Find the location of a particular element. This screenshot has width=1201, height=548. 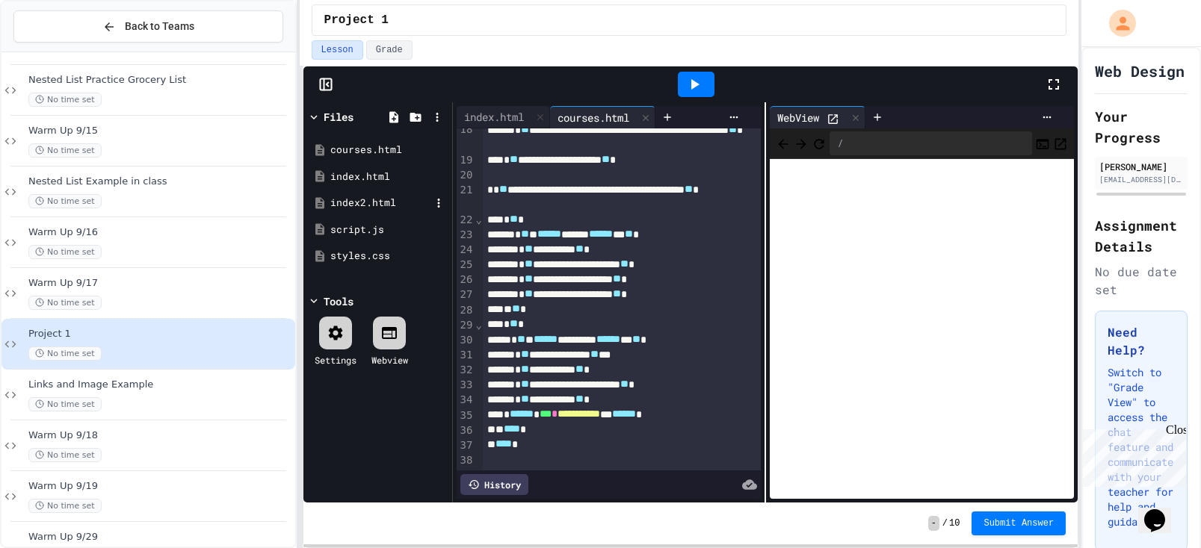

div: 37 is located at coordinates (466, 446).